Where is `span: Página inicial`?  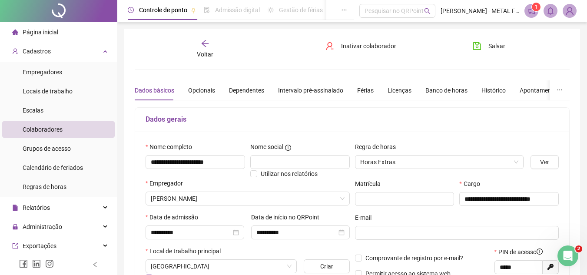
span: Página inicial is located at coordinates (40, 32).